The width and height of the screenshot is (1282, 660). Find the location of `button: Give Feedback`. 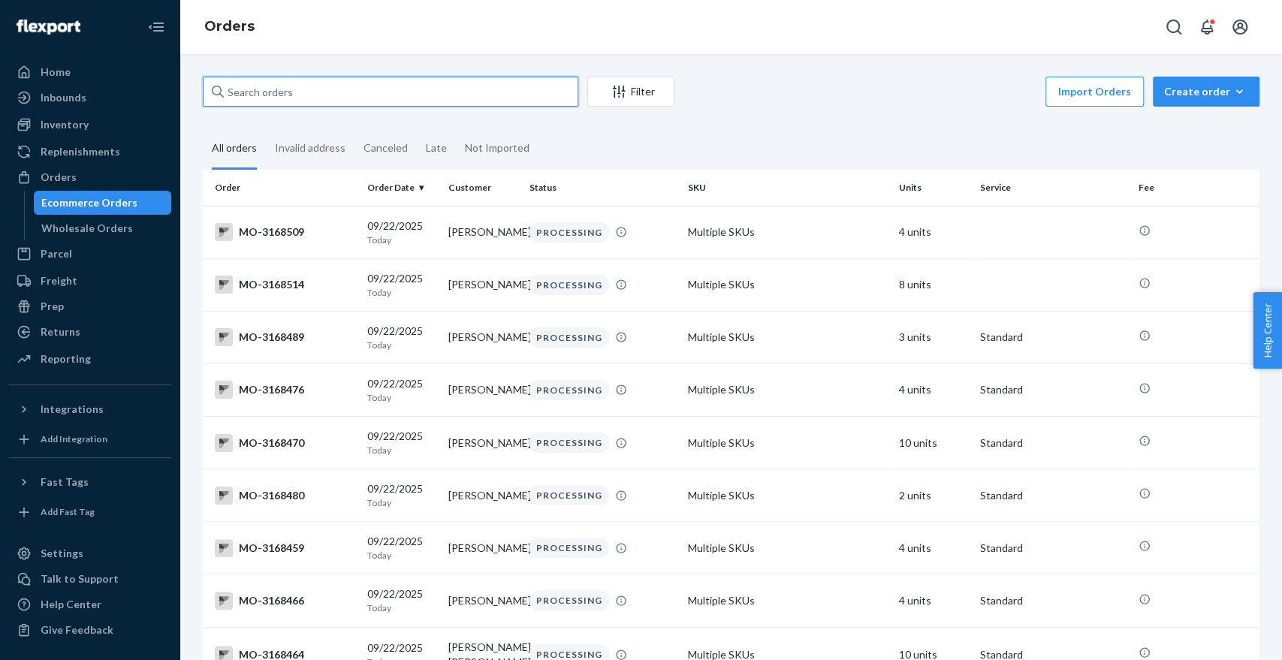

button: Give Feedback is located at coordinates (90, 630).